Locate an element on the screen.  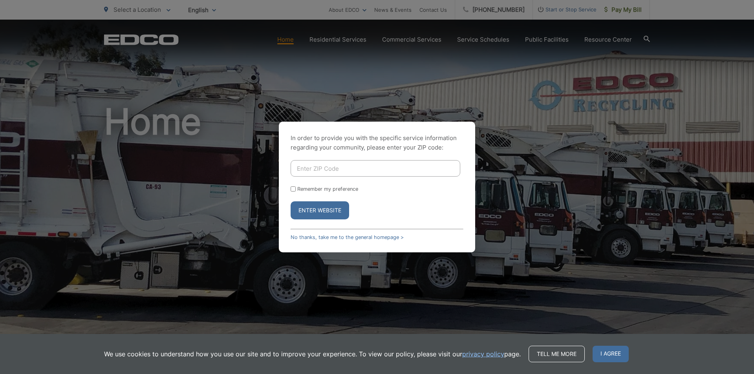
p: We use cookies to understand how you use our site and to improve your experience. To view our pol... is located at coordinates (312, 354).